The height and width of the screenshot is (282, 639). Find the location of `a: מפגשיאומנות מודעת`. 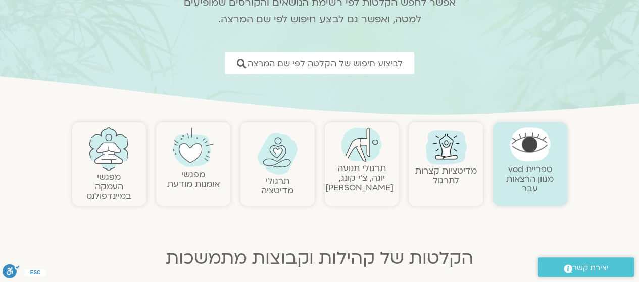

a: מפגשיאומנות מודעת is located at coordinates (193, 179).